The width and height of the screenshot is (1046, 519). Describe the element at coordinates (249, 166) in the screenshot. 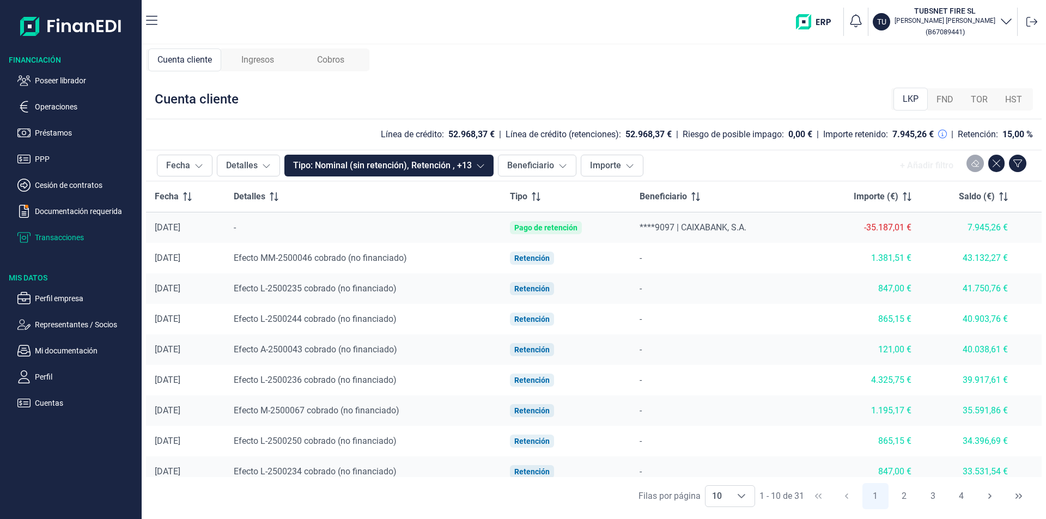

I see `button: Detalles` at that location.